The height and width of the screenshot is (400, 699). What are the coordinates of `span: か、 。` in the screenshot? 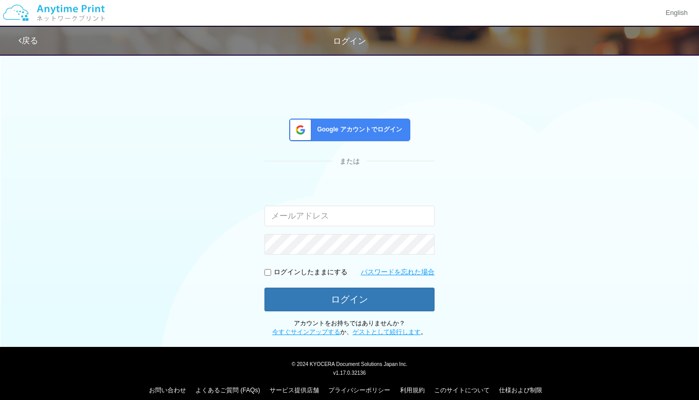 It's located at (350, 332).